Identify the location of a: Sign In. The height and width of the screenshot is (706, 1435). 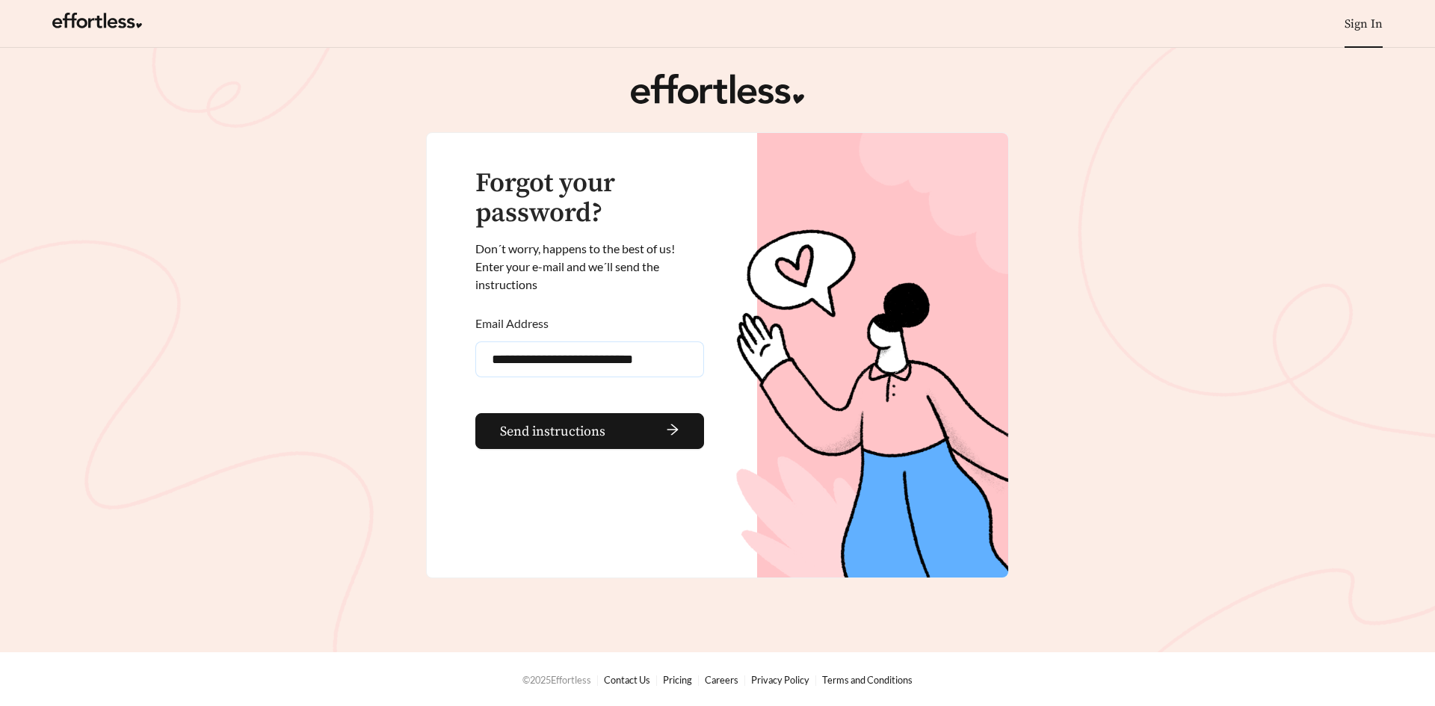
(1363, 24).